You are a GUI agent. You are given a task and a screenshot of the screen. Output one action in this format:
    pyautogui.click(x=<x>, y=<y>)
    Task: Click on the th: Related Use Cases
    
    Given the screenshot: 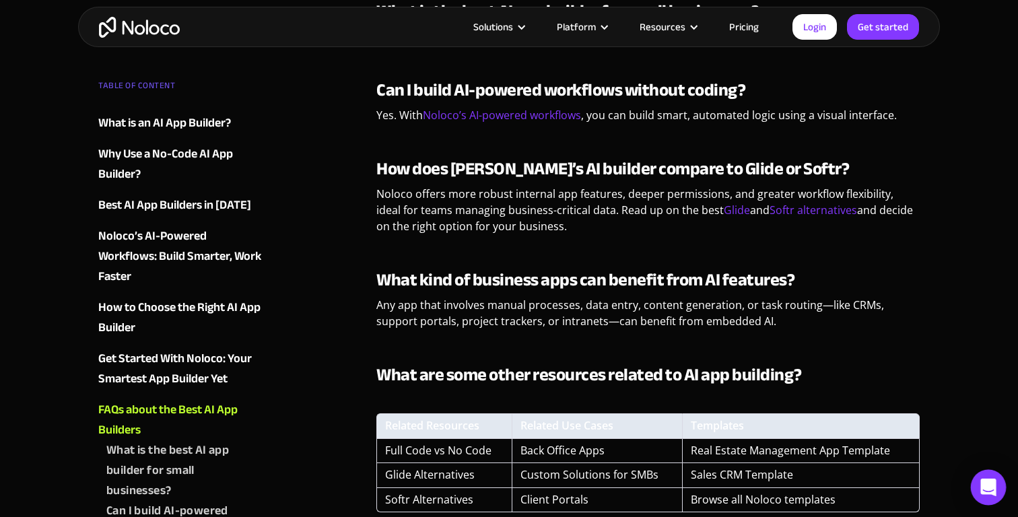 What is the action you would take?
    pyautogui.click(x=597, y=426)
    